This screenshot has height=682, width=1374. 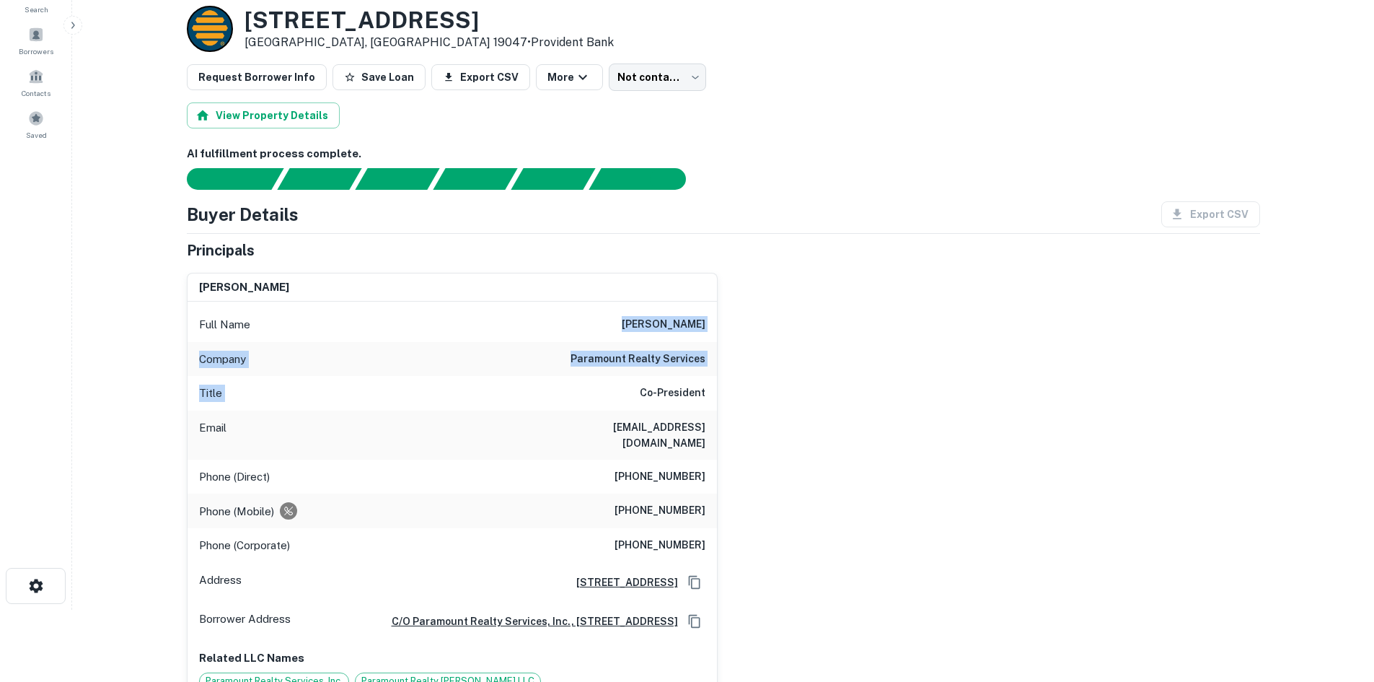 I want to click on a: Borrowers, so click(x=36, y=40).